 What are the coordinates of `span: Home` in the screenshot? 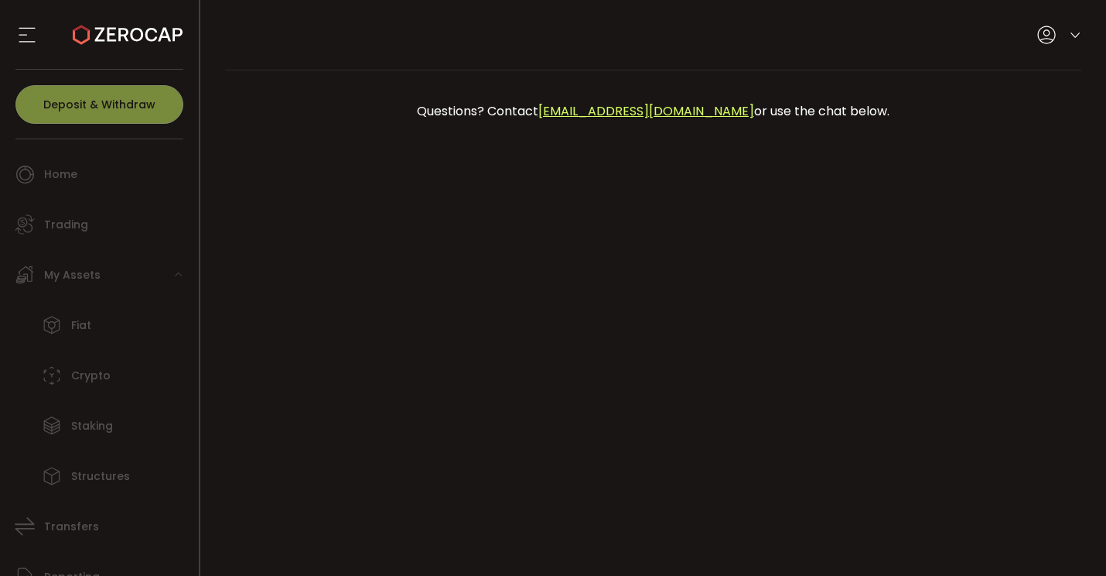 It's located at (60, 174).